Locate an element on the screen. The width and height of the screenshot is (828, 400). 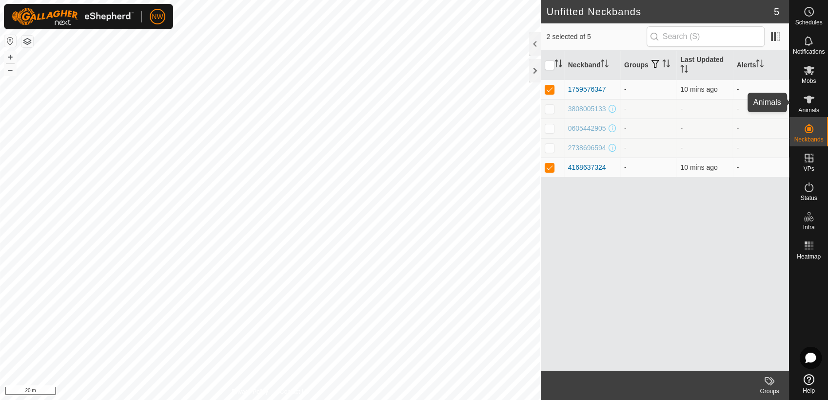
span: Heatmap is located at coordinates (809, 257).